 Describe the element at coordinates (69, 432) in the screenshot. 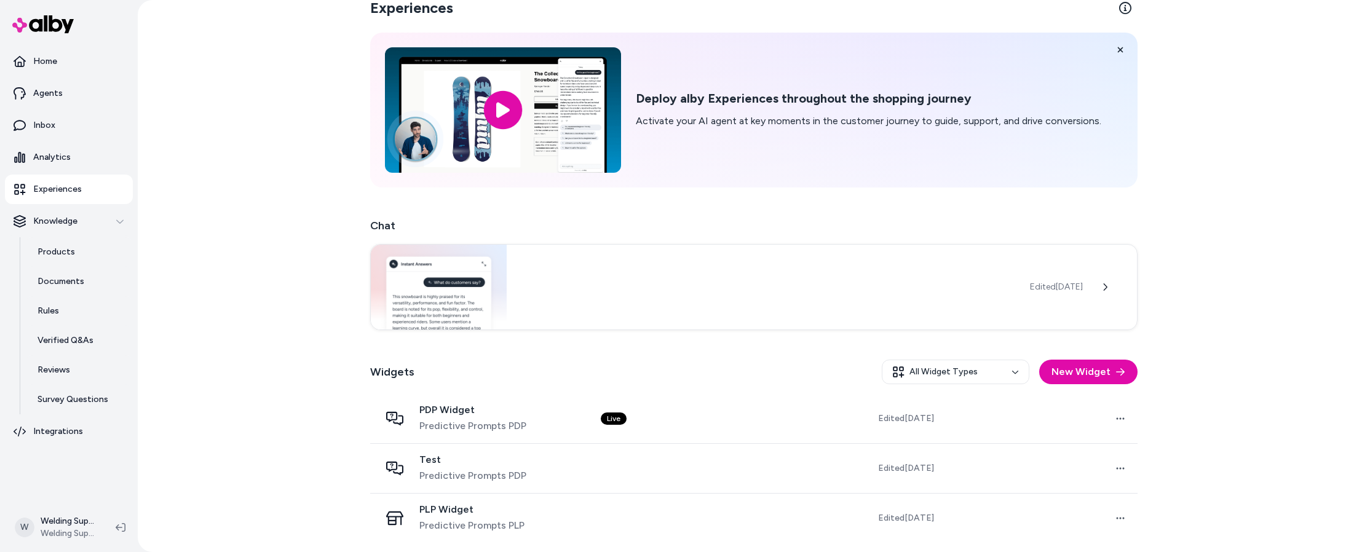

I see `a: Integrations` at that location.